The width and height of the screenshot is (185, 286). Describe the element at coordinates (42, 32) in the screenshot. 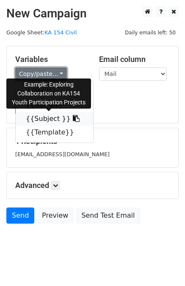

I see `small: Google Sheet:` at that location.